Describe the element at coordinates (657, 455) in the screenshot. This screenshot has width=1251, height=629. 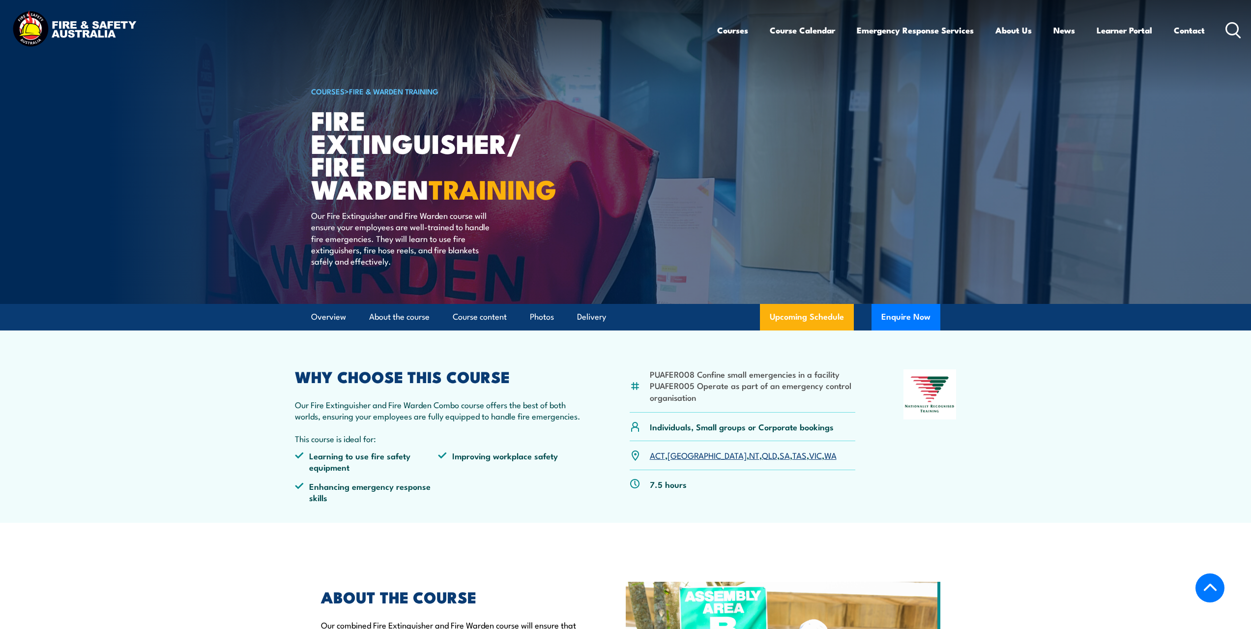
I see `a: ACT` at that location.